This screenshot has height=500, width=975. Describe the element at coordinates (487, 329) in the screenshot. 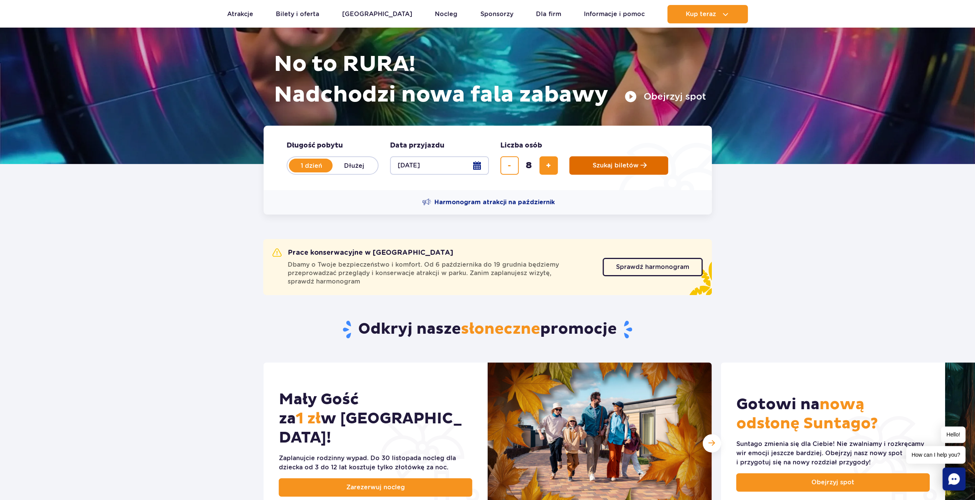

I see `h2: Odkryj nasze promocje` at that location.